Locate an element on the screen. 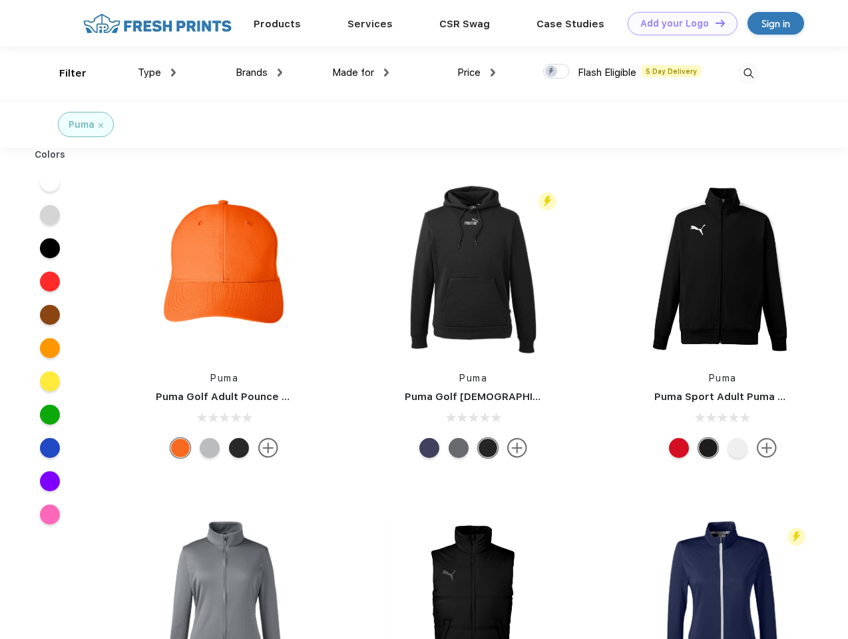 This screenshot has height=639, width=848. span: 5 Day Delivery is located at coordinates (671, 71).